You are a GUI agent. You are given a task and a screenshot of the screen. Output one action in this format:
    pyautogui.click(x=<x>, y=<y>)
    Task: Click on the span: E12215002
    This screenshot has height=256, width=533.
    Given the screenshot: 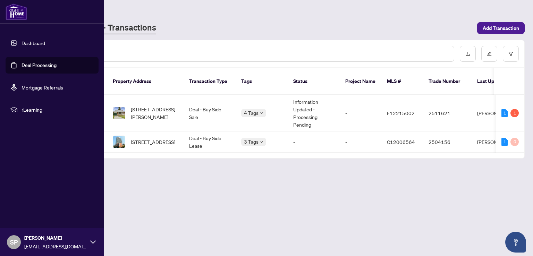 What is the action you would take?
    pyautogui.click(x=401, y=113)
    